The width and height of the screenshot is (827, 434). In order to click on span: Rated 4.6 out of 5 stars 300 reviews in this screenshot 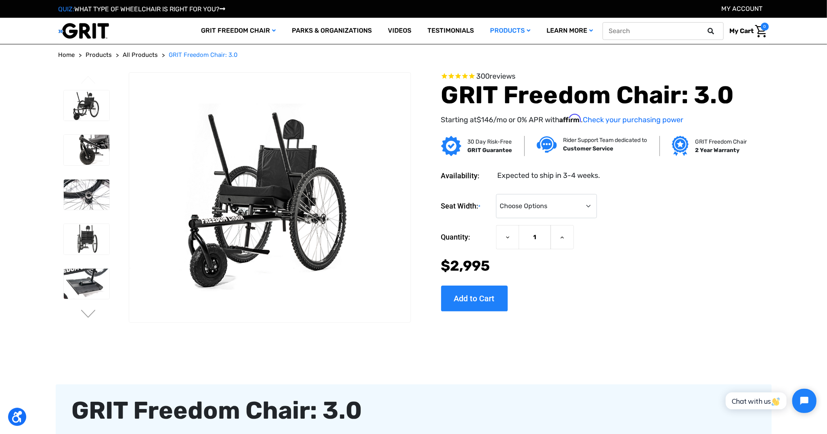, I will do `click(593, 77)`.